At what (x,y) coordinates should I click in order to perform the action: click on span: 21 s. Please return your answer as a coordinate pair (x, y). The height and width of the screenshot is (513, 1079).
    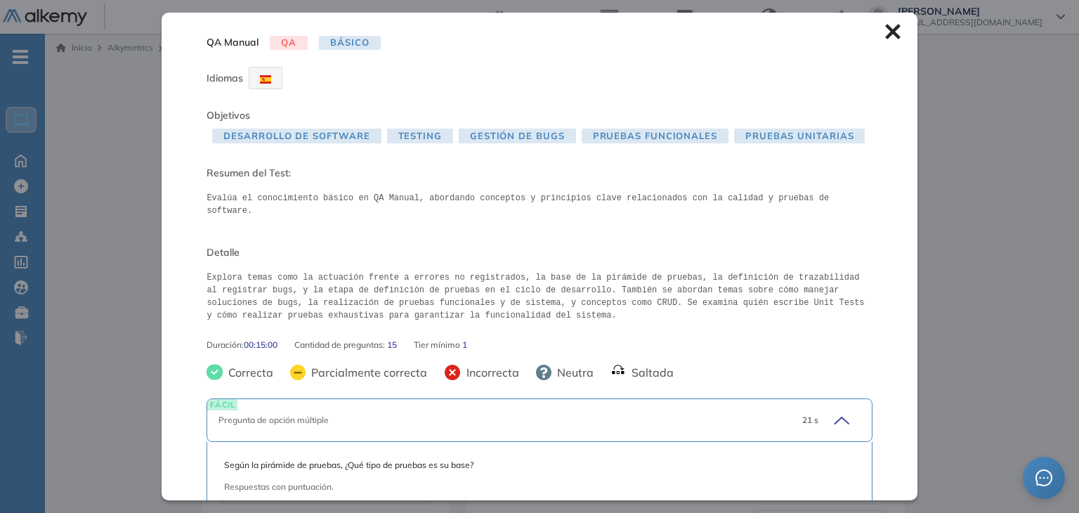
    Looking at the image, I should click on (810, 420).